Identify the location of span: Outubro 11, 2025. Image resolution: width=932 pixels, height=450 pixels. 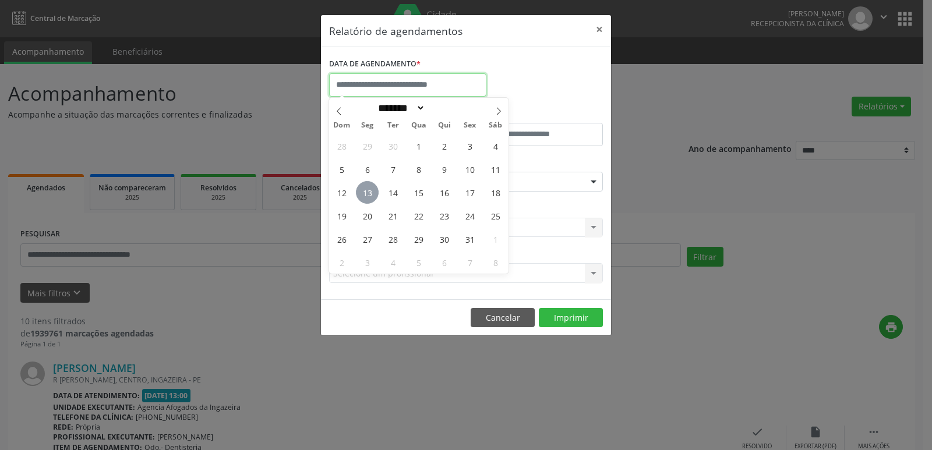
(495, 169).